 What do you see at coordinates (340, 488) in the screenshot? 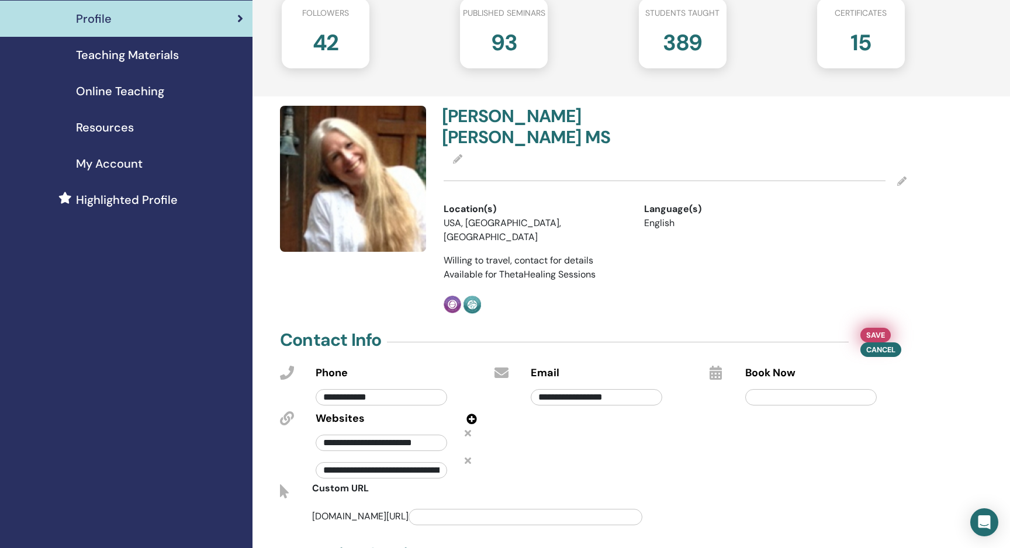
I see `span: Custom URL` at bounding box center [340, 488].